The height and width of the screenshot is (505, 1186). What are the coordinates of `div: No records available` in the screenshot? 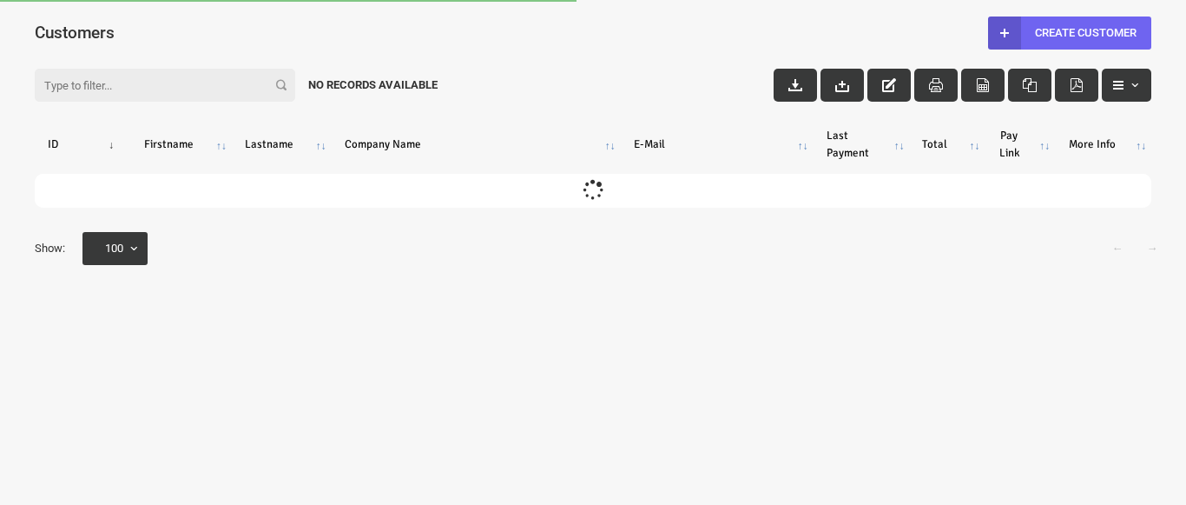 It's located at (373, 85).